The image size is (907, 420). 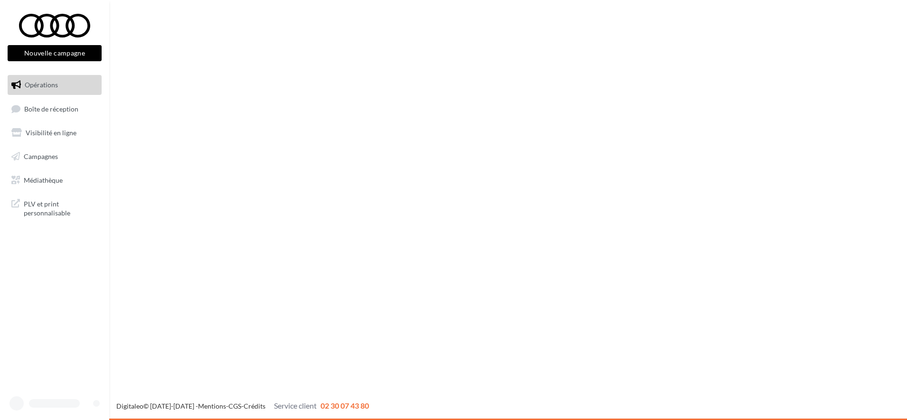 I want to click on span: Visibilité en ligne, so click(x=51, y=132).